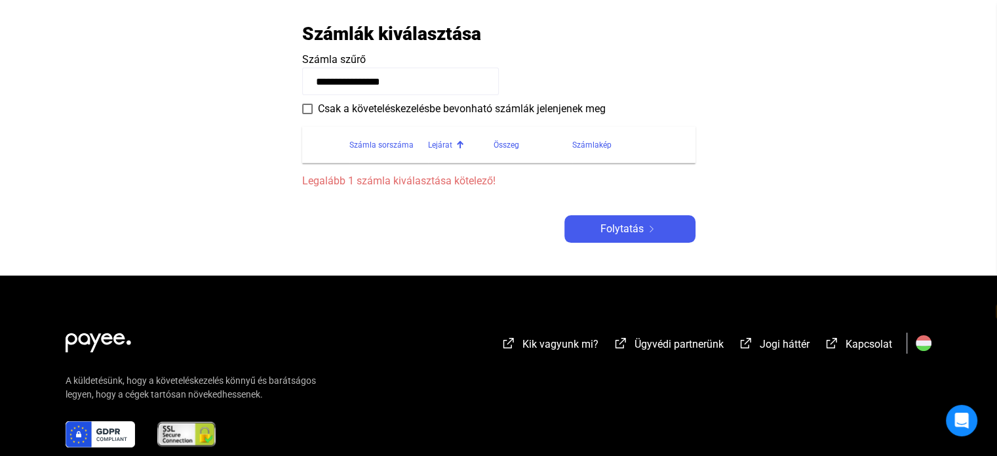 The image size is (997, 456). I want to click on span: Jogi háttér, so click(785, 344).